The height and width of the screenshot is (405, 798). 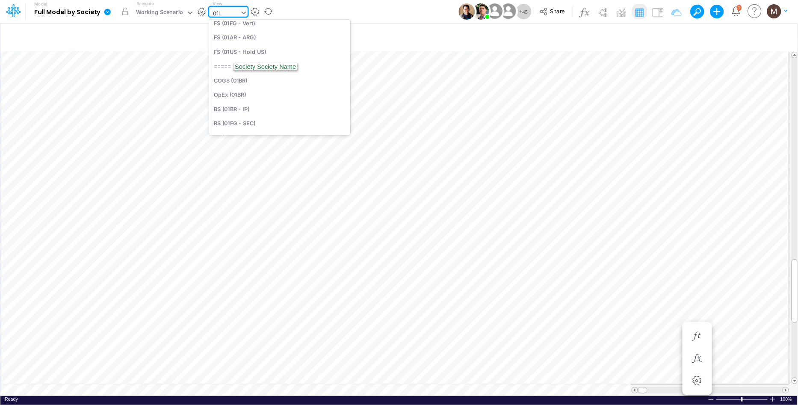 What do you see at coordinates (280, 137) in the screenshot?
I see `div: BS (01AR - Arg)` at bounding box center [280, 137].